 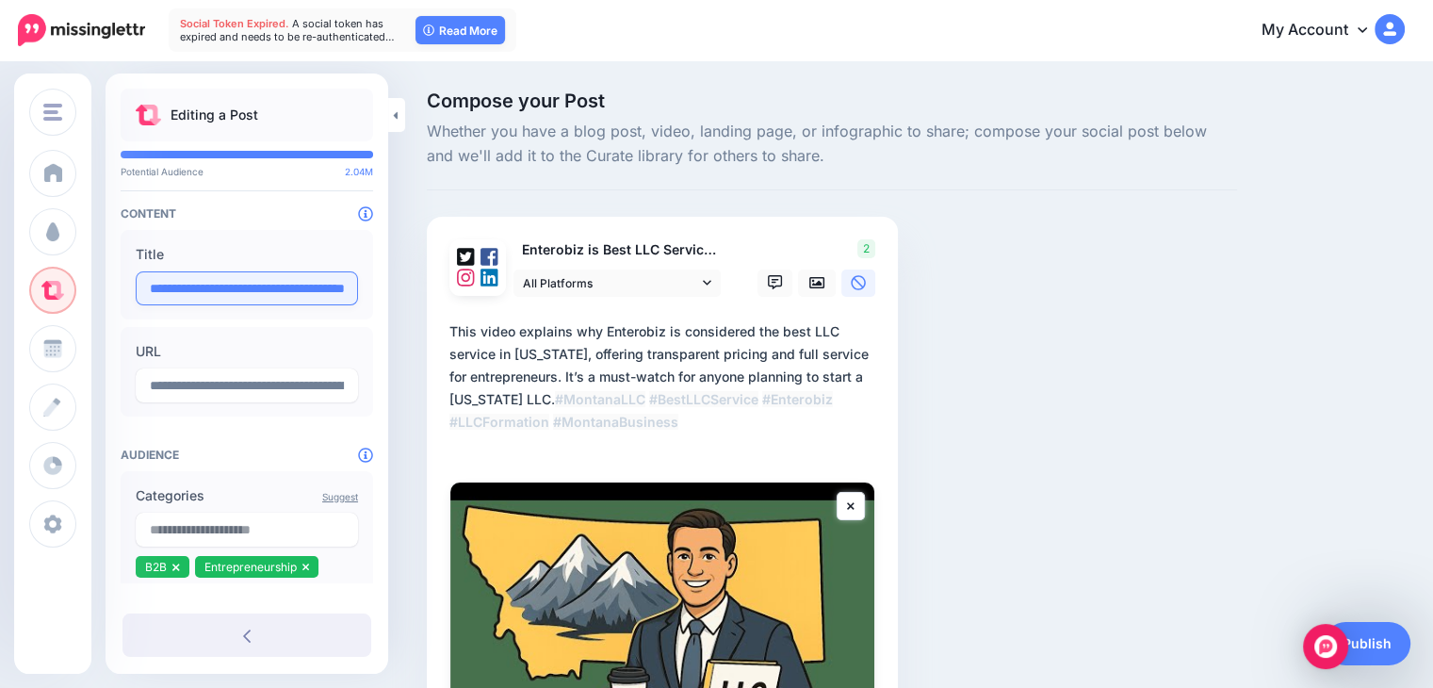 I want to click on img: menu.png, so click(x=53, y=112).